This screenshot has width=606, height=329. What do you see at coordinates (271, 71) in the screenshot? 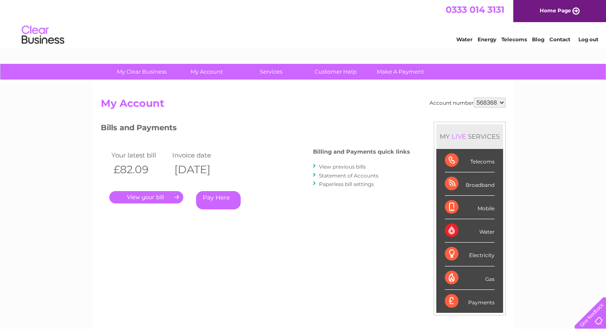
I see `a: Services` at bounding box center [271, 71].